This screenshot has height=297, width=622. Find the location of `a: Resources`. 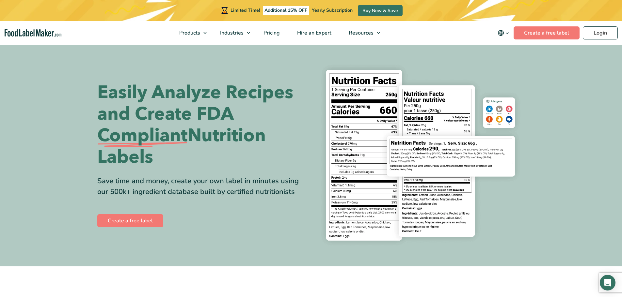

a: Resources is located at coordinates (362, 33).